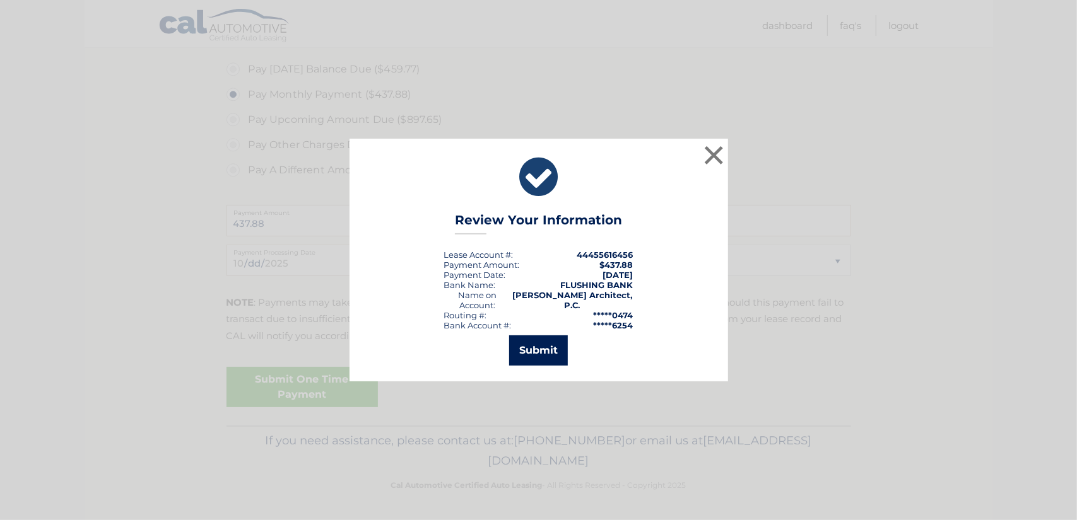  What do you see at coordinates (538, 223) in the screenshot?
I see `h3: Review Your Information` at bounding box center [538, 223].